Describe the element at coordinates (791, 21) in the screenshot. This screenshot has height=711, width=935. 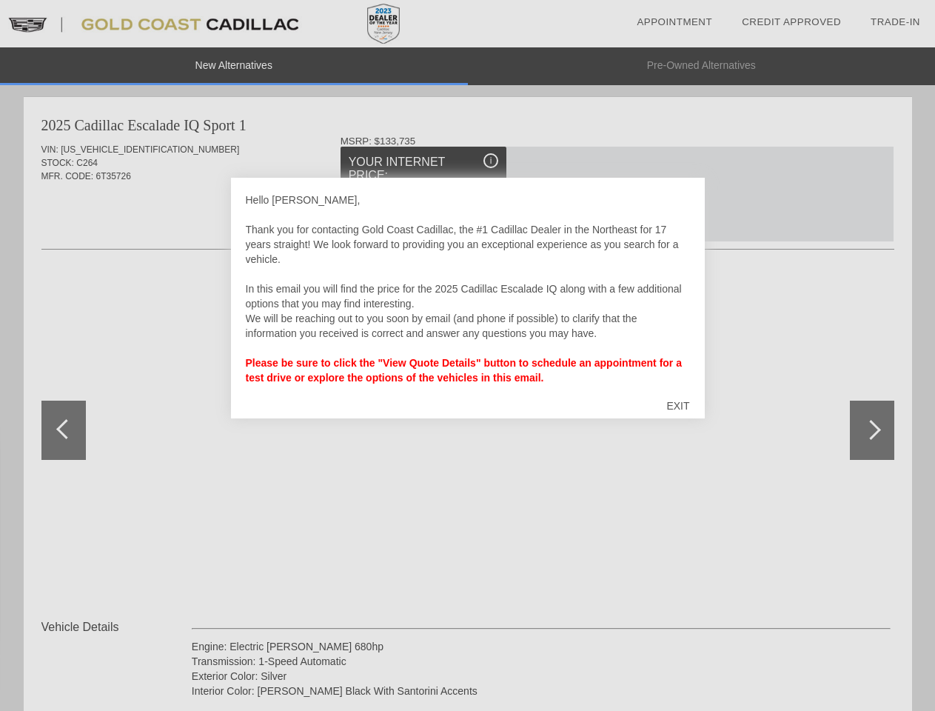
I see `a: Credit Approved` at that location.